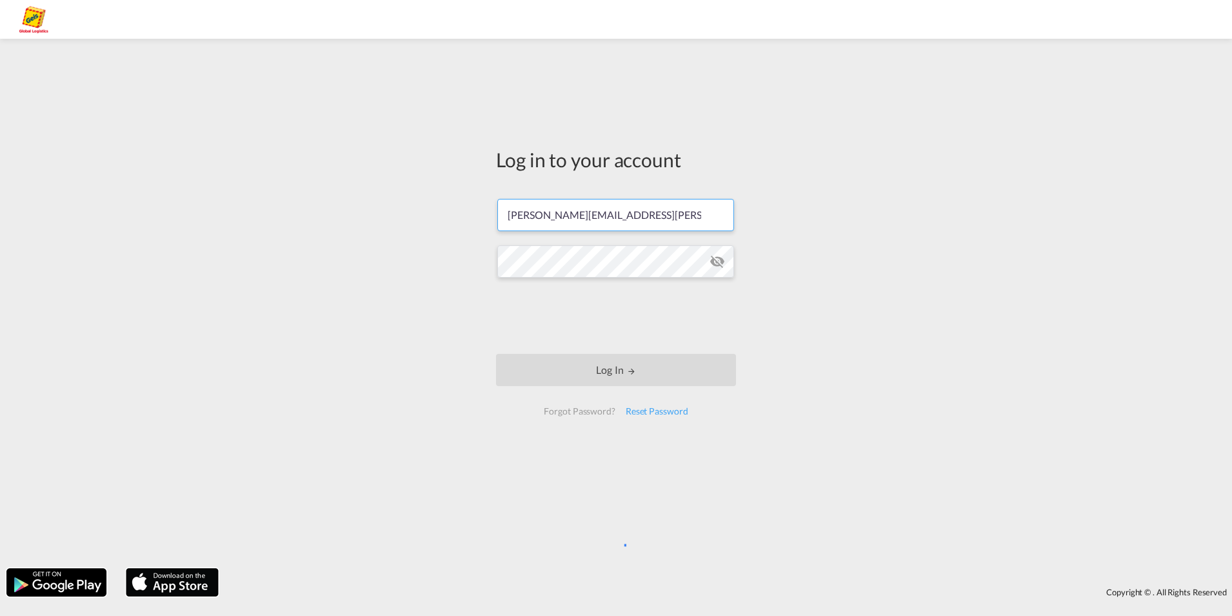  Describe the element at coordinates (172, 582) in the screenshot. I see `img: apple.png` at that location.